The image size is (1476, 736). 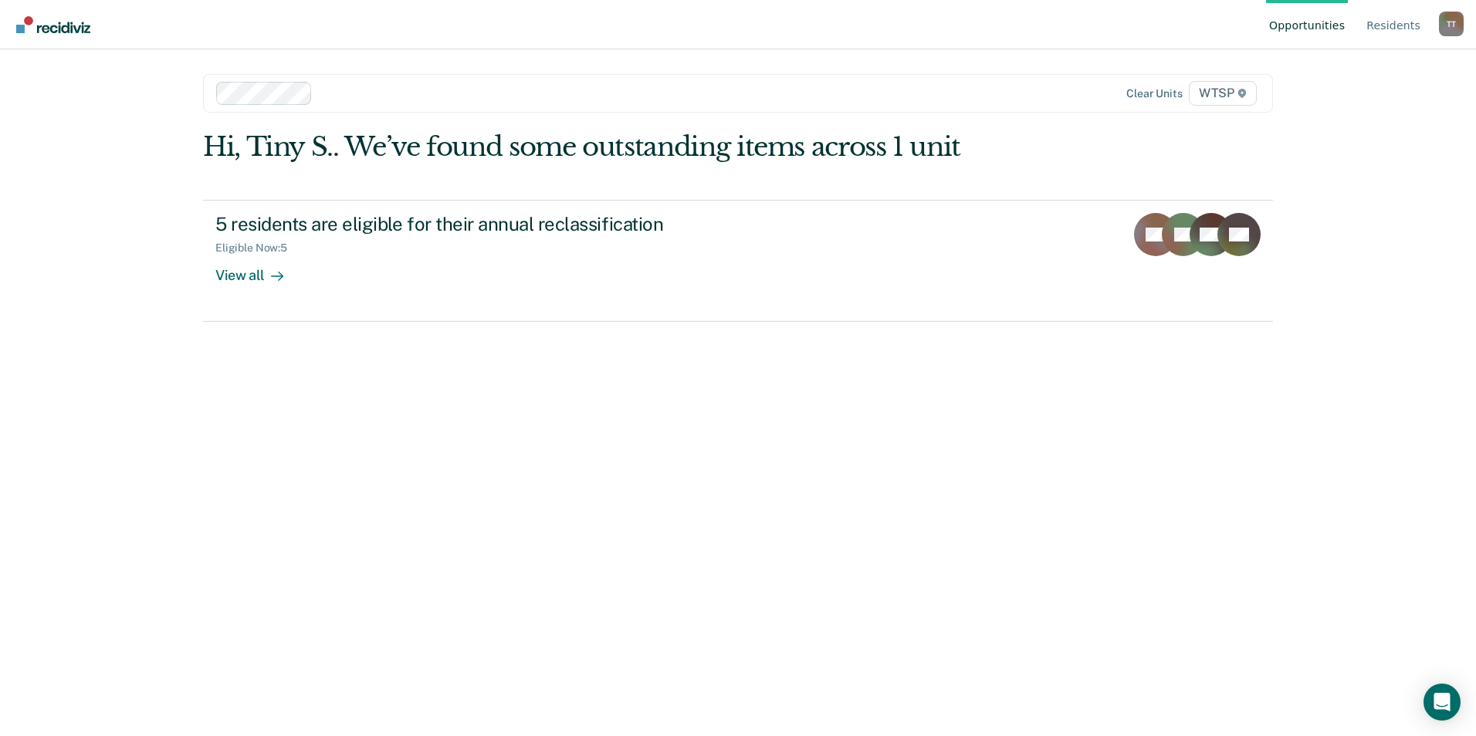 I want to click on div: 5 residents are eligible for their annual reclassification, so click(x=486, y=224).